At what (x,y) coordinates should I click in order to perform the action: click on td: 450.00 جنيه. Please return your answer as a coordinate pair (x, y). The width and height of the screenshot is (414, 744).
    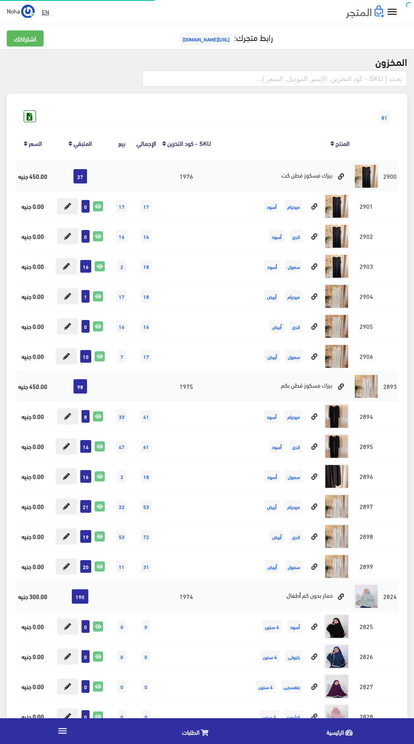
    Looking at the image, I should click on (33, 386).